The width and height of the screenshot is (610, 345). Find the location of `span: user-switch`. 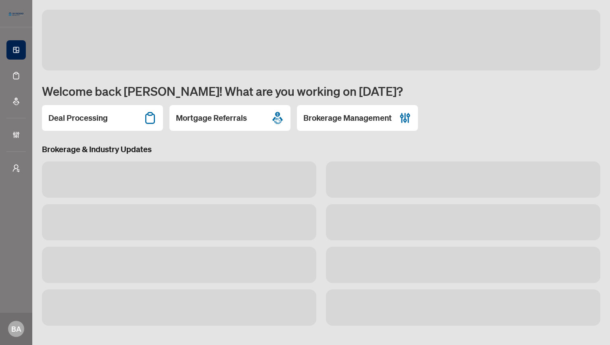

span: user-switch is located at coordinates (16, 169).